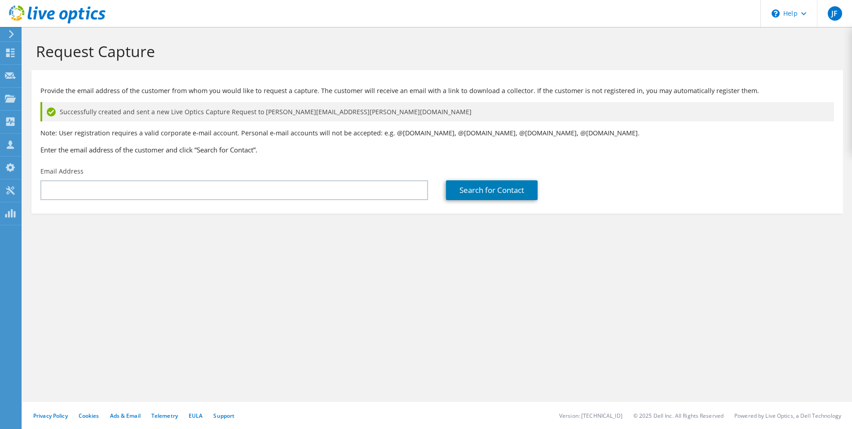 The image size is (852, 429). What do you see at coordinates (678, 415) in the screenshot?
I see `li: © 2025 Dell Inc. All Rights Reserved` at bounding box center [678, 415].